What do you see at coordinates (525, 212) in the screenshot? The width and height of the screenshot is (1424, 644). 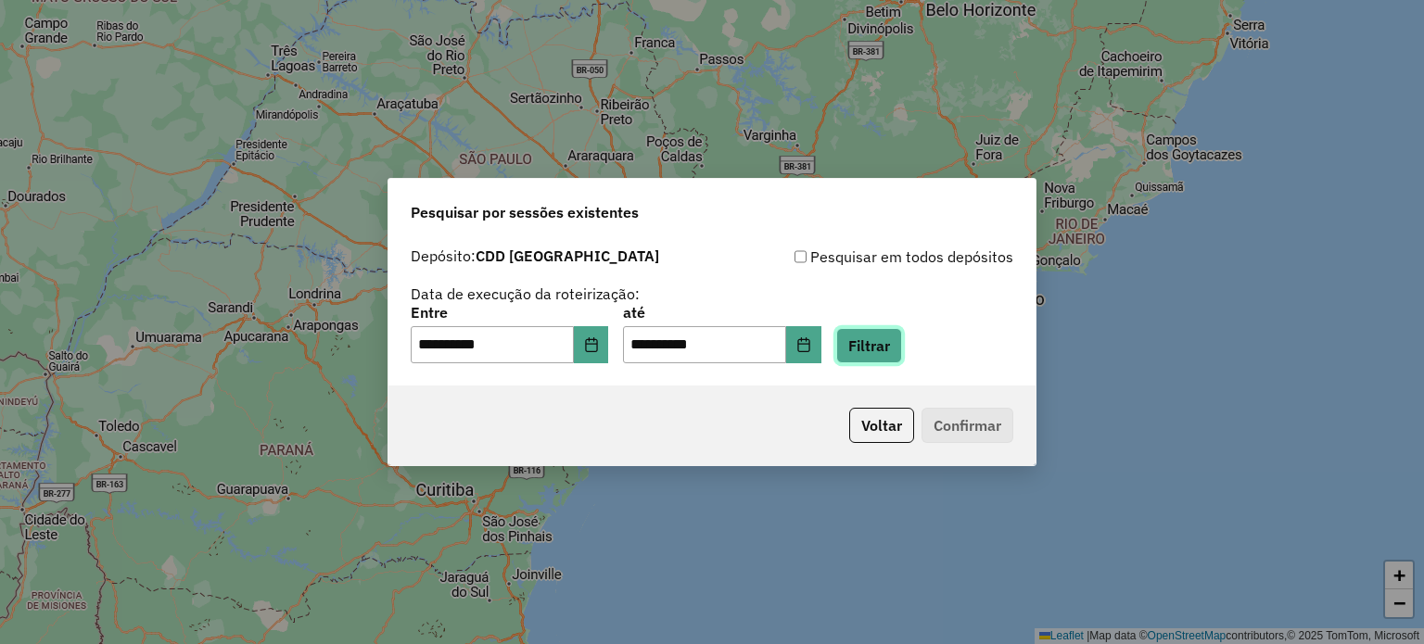 I see `span: Pesquisar por sessões existentes` at bounding box center [525, 212].